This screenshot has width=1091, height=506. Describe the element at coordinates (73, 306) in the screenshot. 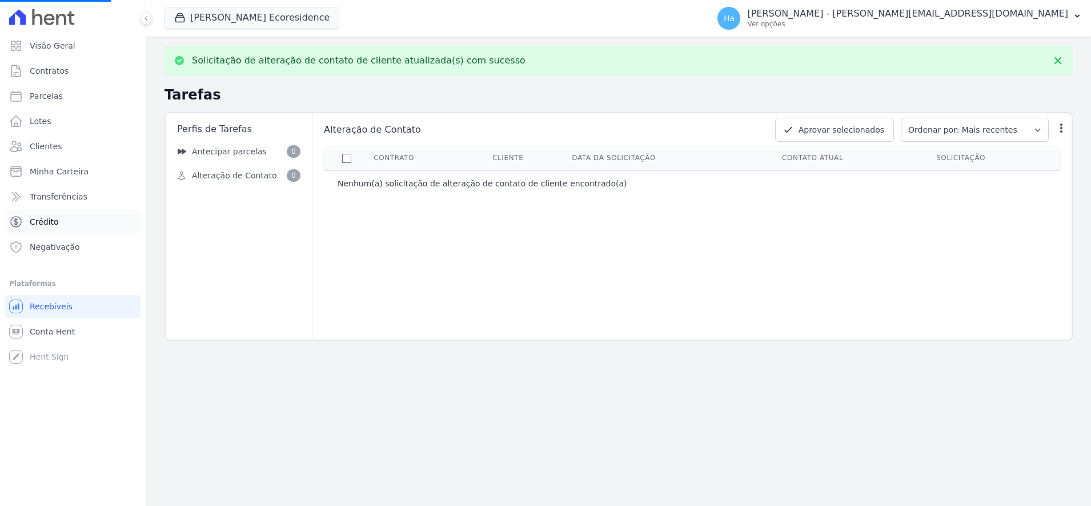

I see `a: Recebíveis` at that location.